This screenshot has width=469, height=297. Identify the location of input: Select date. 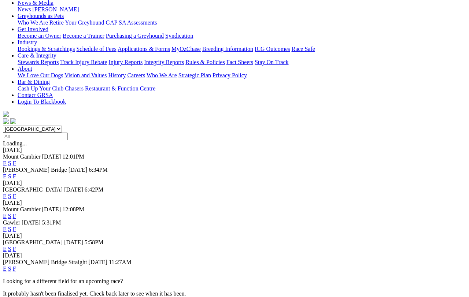
(35, 136).